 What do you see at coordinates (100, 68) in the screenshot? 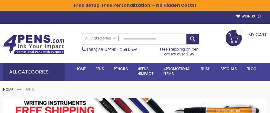
I see `span: Pens` at bounding box center [100, 68].